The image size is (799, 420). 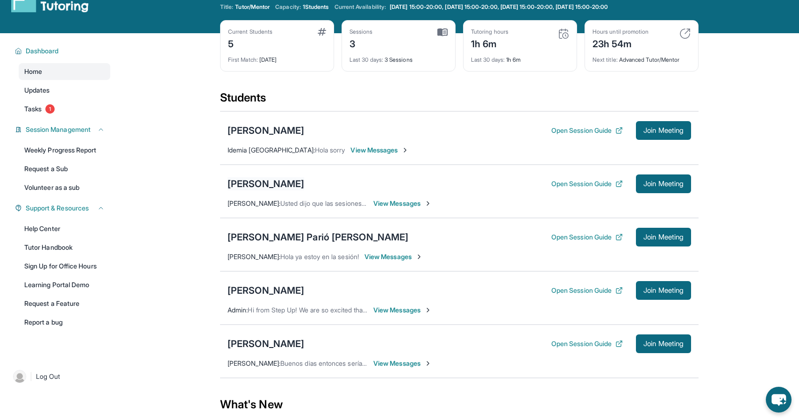 What do you see at coordinates (316, 7) in the screenshot?
I see `span: 1 Students` at bounding box center [316, 7].